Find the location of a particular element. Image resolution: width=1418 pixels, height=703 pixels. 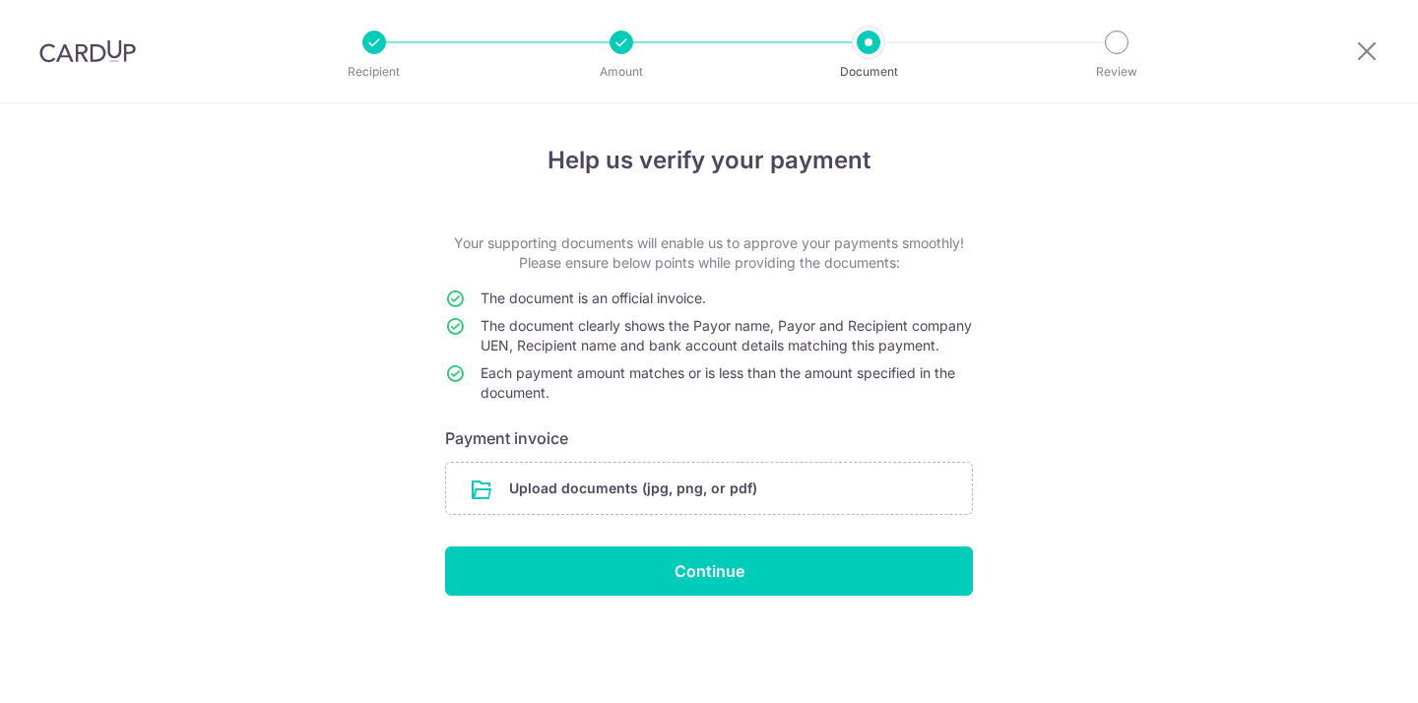

input: Continue is located at coordinates (709, 571).